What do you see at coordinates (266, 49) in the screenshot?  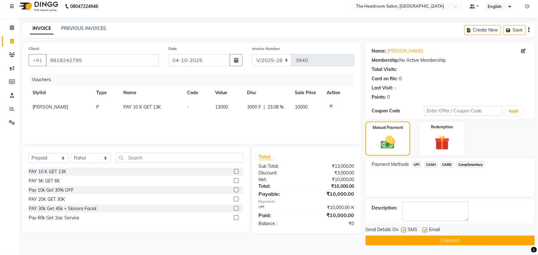 I see `label: Invoice Number` at bounding box center [266, 49].